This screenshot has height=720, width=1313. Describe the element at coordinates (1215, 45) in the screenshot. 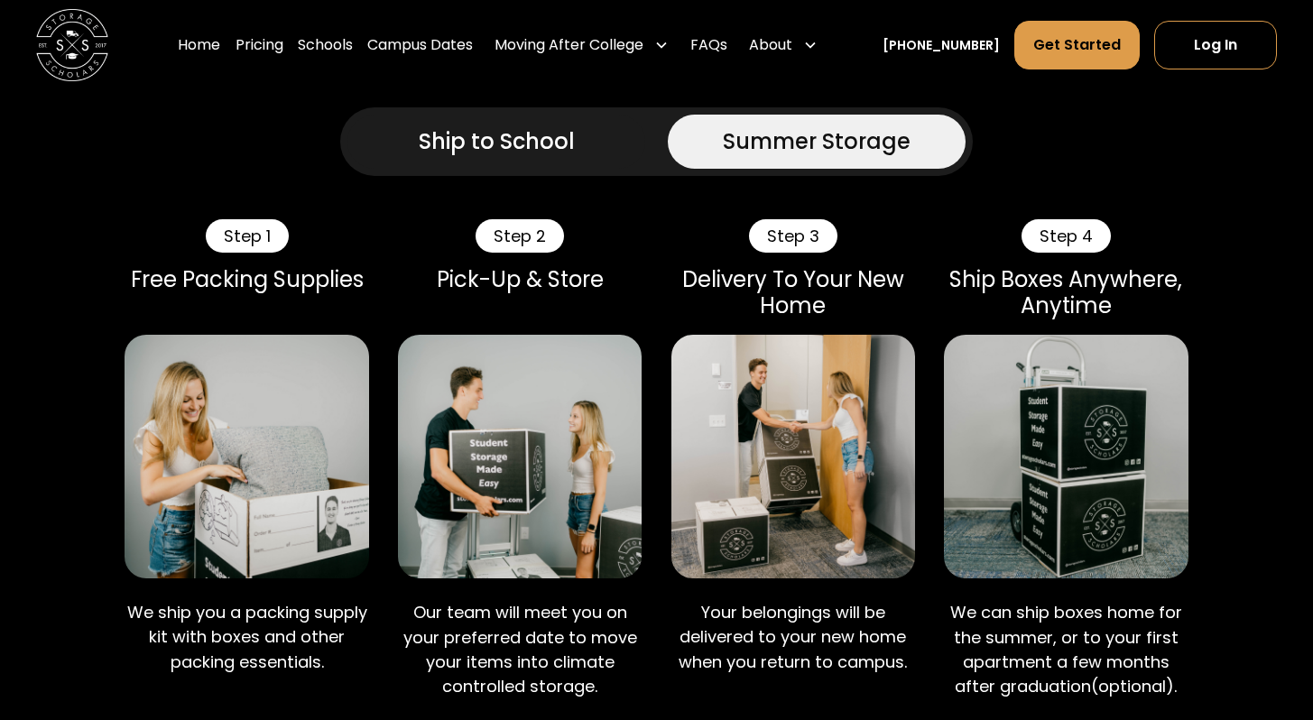

I see `a: Log In` at that location.